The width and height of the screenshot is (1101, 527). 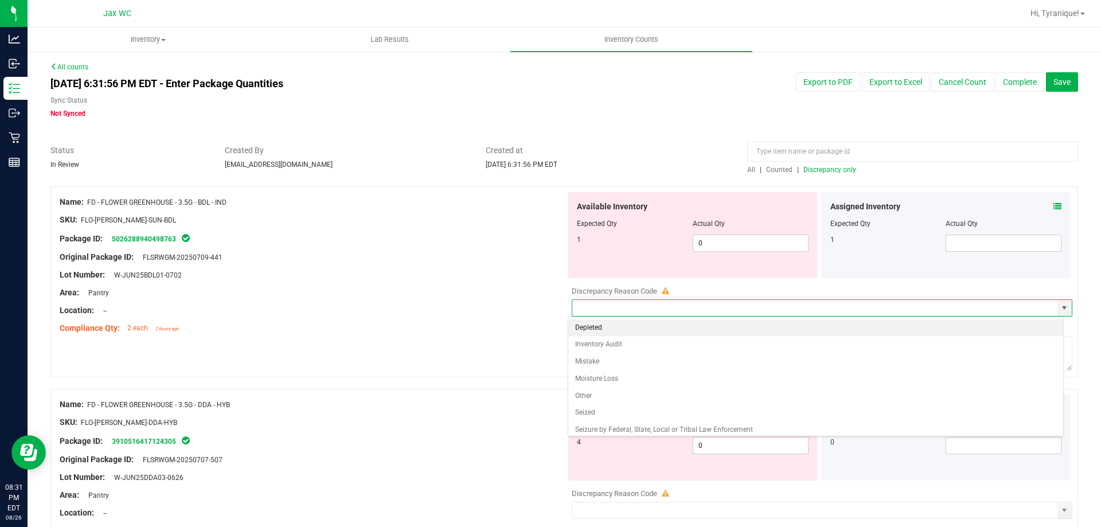 What do you see at coordinates (816, 328) in the screenshot?
I see `li: Depleted` at bounding box center [816, 328].